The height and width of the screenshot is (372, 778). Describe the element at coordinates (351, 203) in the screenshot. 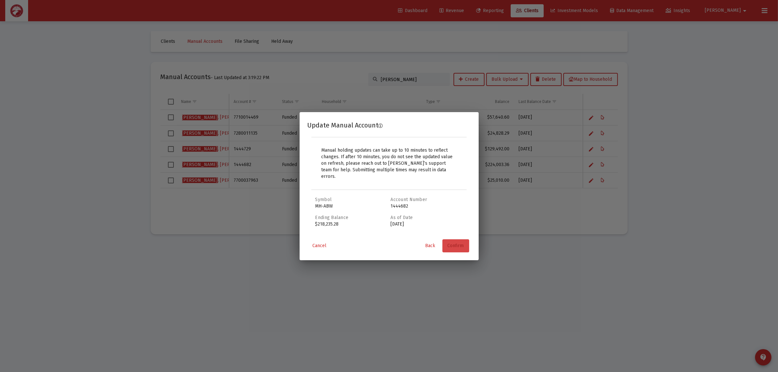

I see `div: MH-ABW` at that location.